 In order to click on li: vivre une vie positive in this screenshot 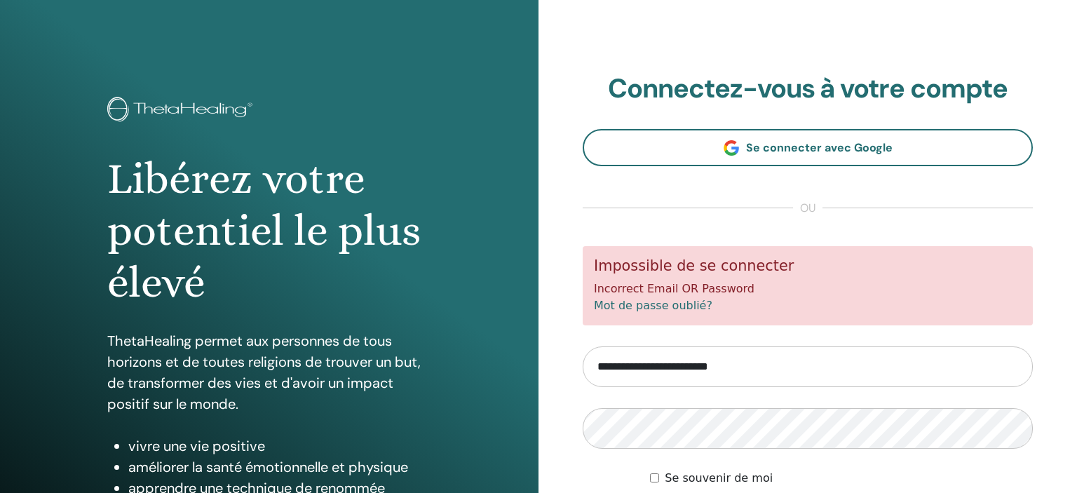, I will do `click(280, 446)`.